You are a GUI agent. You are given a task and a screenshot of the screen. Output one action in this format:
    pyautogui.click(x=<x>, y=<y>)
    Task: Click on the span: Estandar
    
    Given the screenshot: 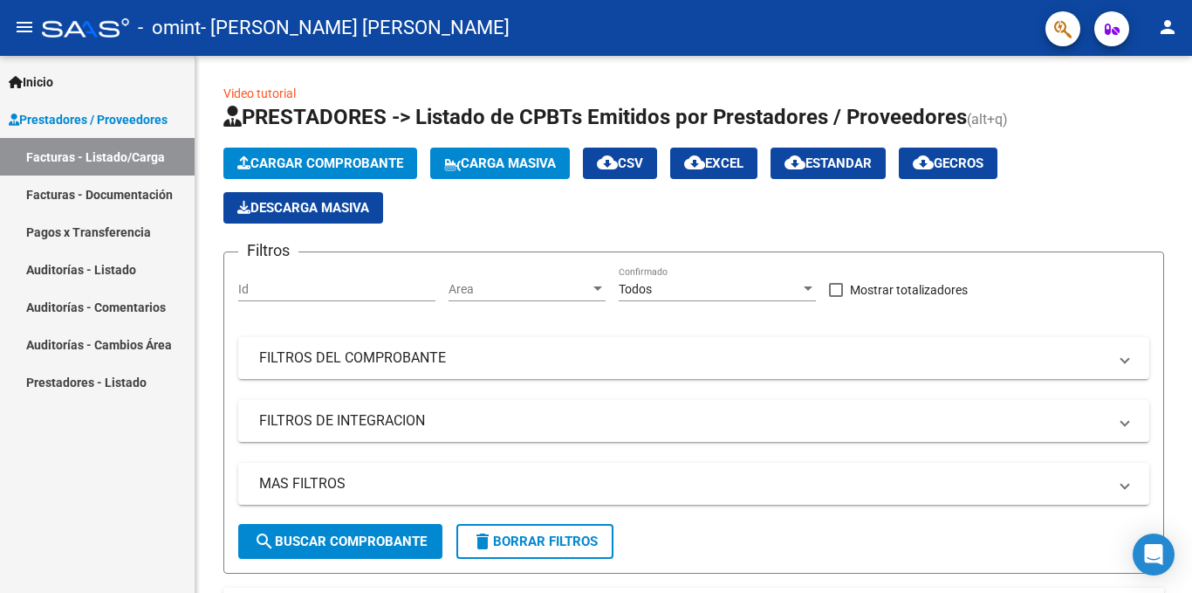 What is the action you would take?
    pyautogui.click(x=828, y=163)
    